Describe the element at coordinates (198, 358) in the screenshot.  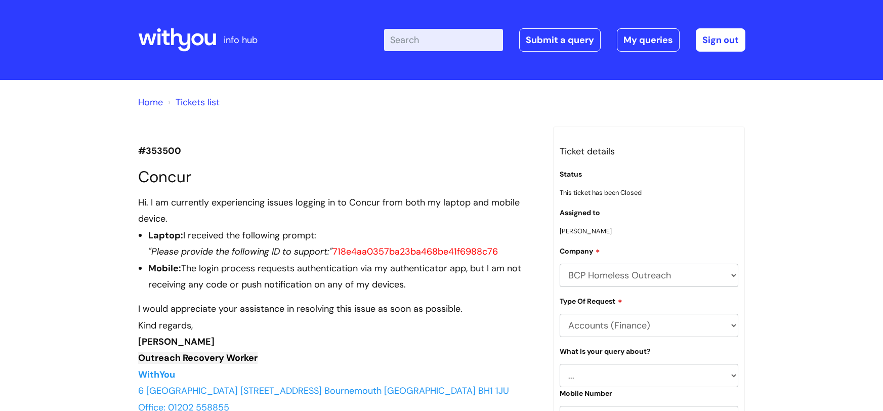
I see `b: Outreach Recovery Worker` at that location.